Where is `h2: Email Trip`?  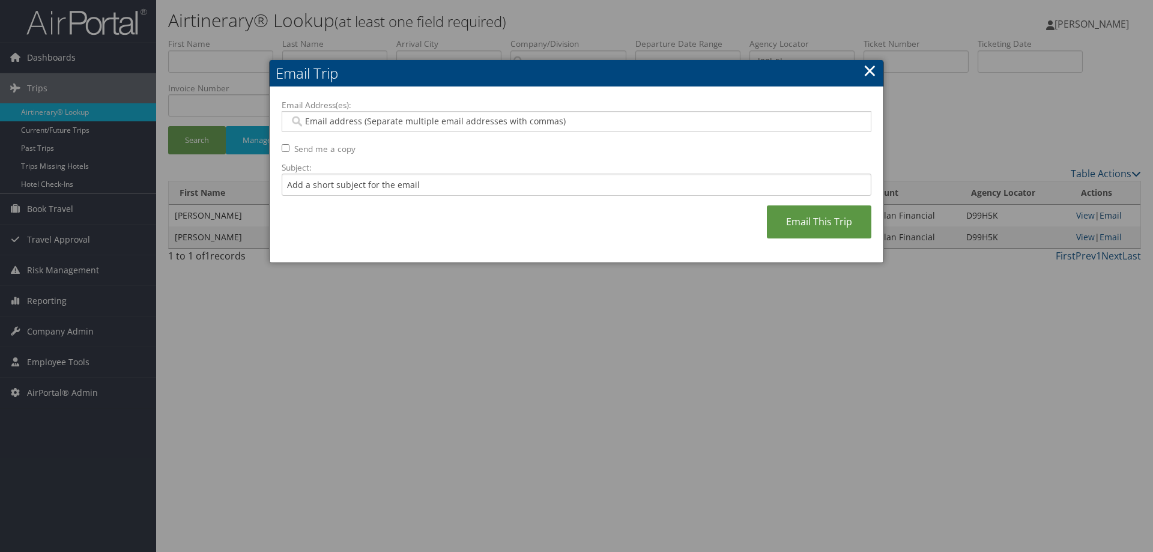 h2: Email Trip is located at coordinates (576, 73).